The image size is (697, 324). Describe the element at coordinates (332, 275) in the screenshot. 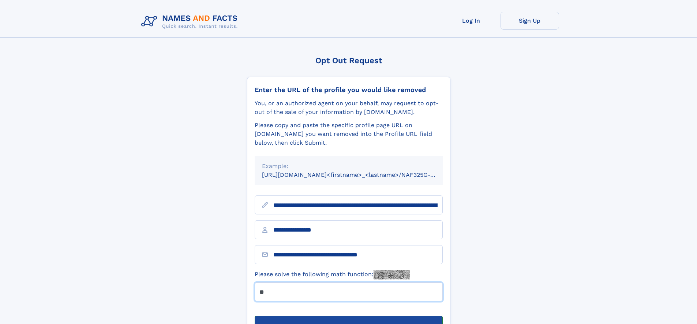

I see `label: Please solve the following math function:` at that location.